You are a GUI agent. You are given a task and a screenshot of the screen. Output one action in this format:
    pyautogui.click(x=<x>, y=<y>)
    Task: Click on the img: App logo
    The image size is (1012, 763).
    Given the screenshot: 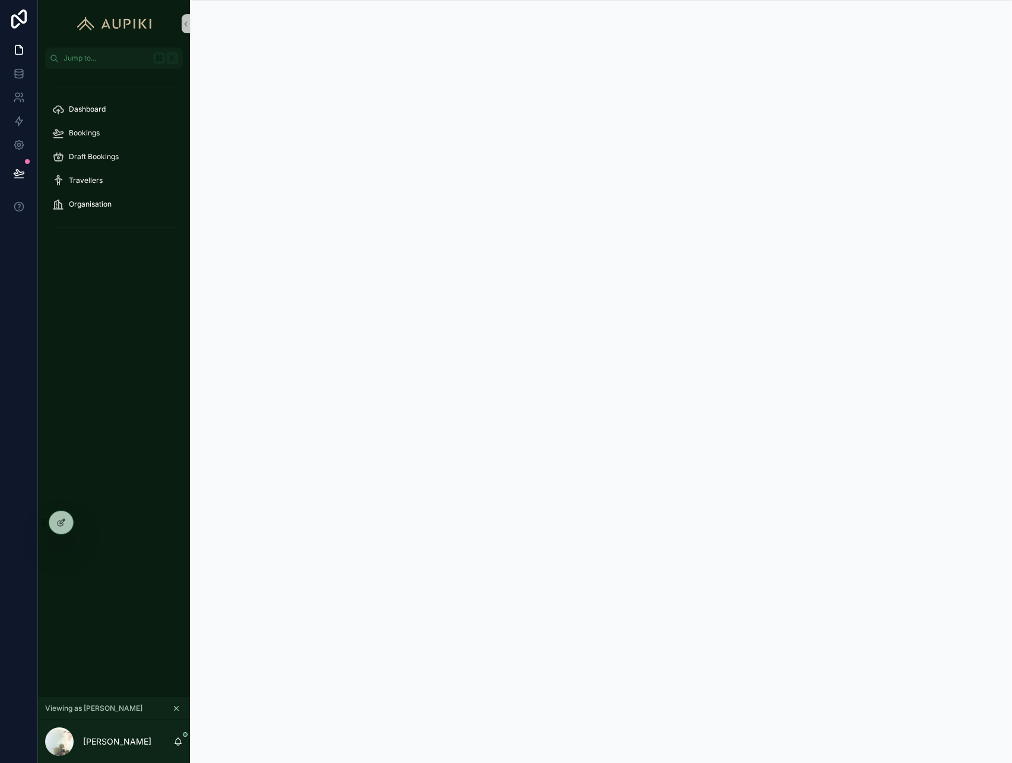 What is the action you would take?
    pyautogui.click(x=114, y=24)
    